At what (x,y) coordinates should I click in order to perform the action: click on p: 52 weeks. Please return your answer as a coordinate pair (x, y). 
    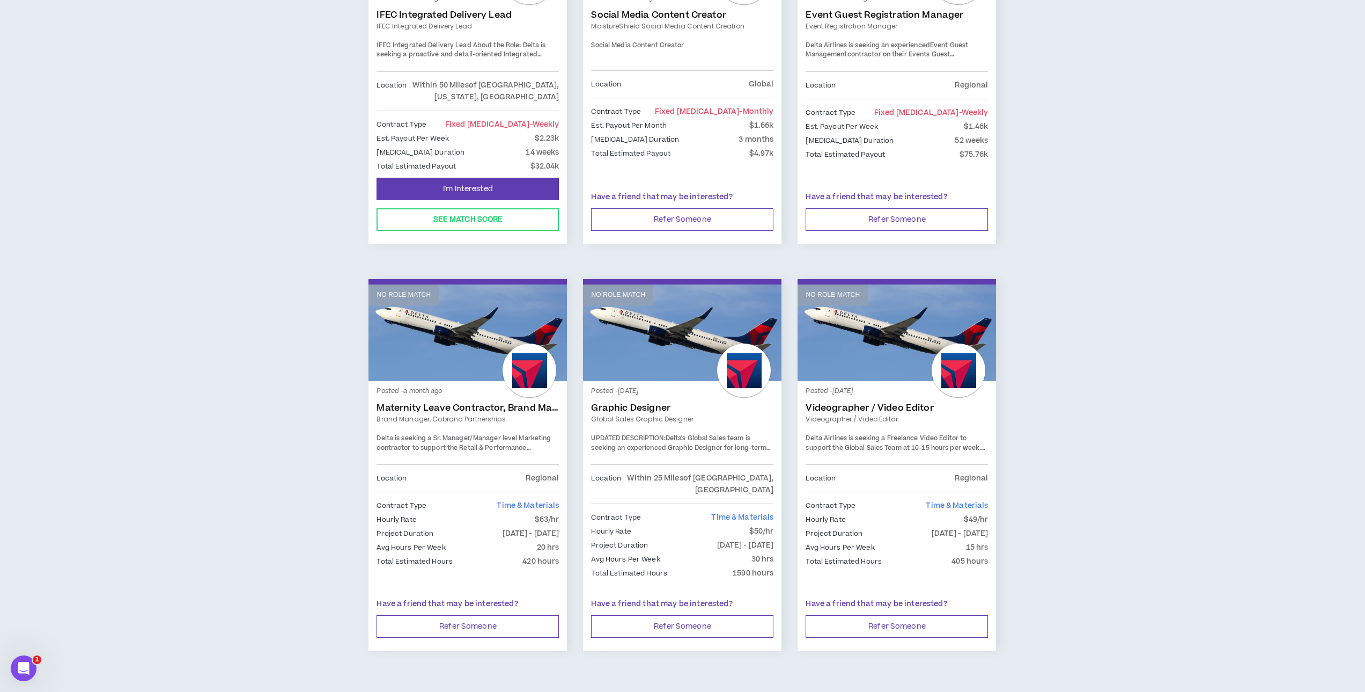
    Looking at the image, I should click on (972, 141).